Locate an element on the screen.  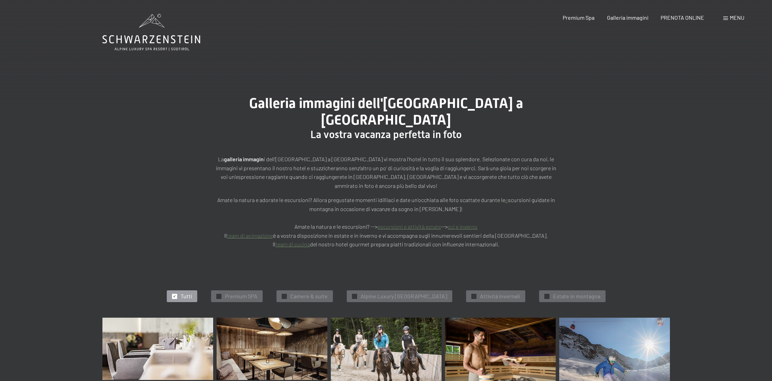
a: [Translate to Italienisch:] is located at coordinates (272, 349).